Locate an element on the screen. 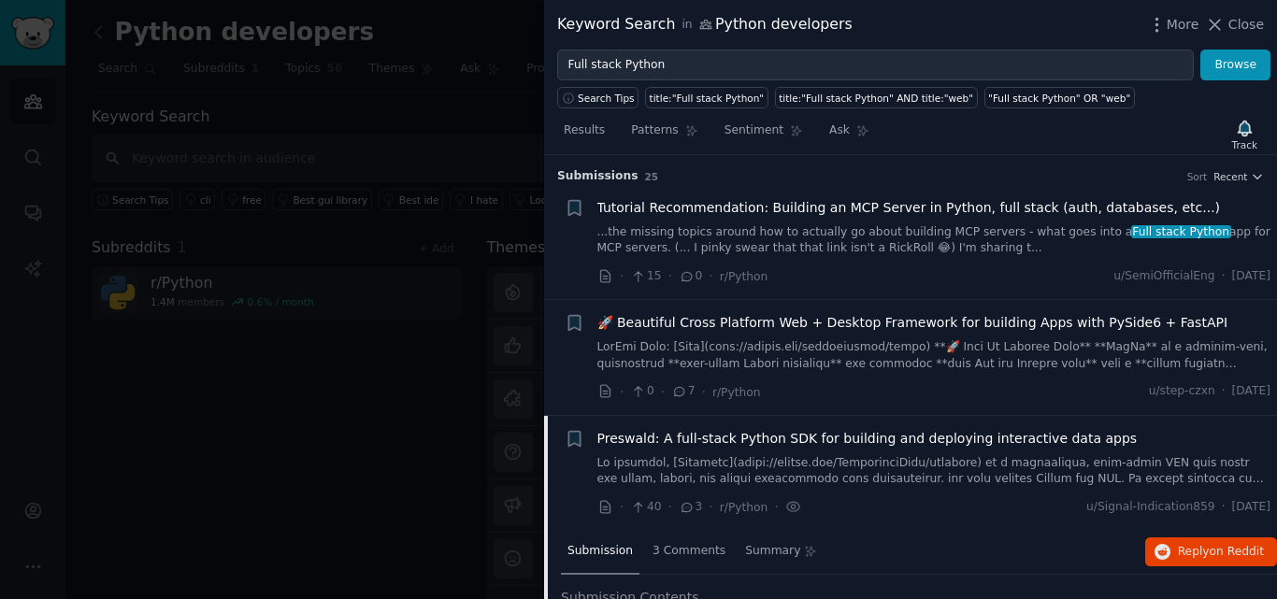 This screenshot has height=599, width=1277. a: Lo ipsumdol, [Sitametc](adipi://elitse.doe/TemporinciDidu/utlabore) et d magnaaliqua, enim-admin ... is located at coordinates (934, 471).